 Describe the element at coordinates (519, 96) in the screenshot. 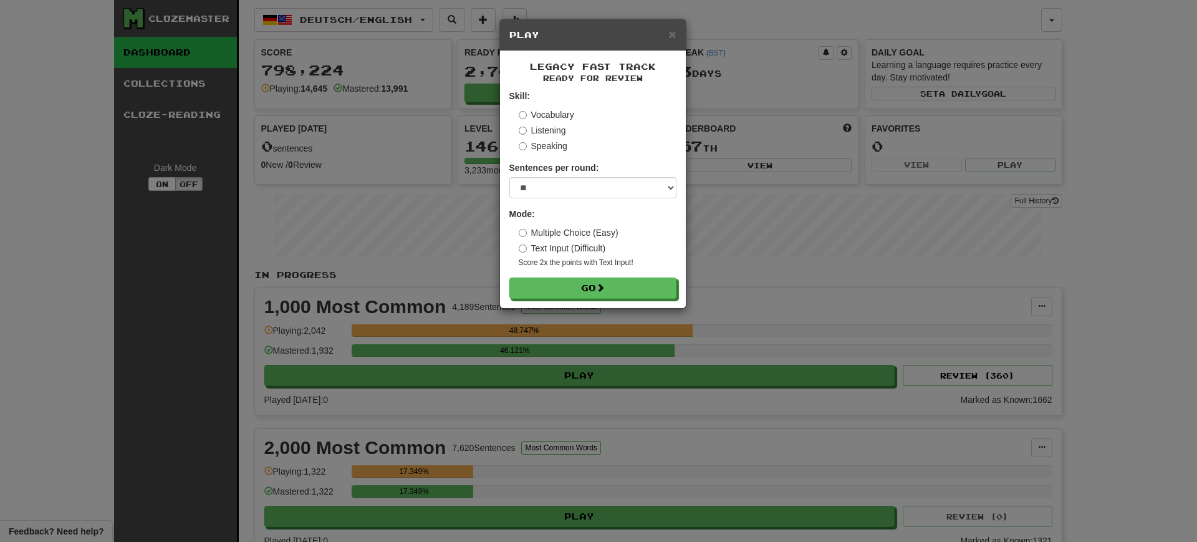

I see `strong: Skill:` at that location.